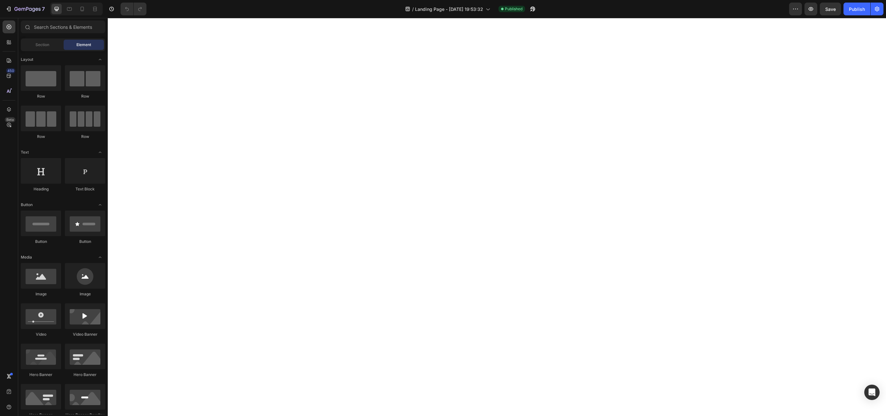 This screenshot has width=886, height=416. What do you see at coordinates (10, 120) in the screenshot?
I see `div: Beta` at bounding box center [10, 120].